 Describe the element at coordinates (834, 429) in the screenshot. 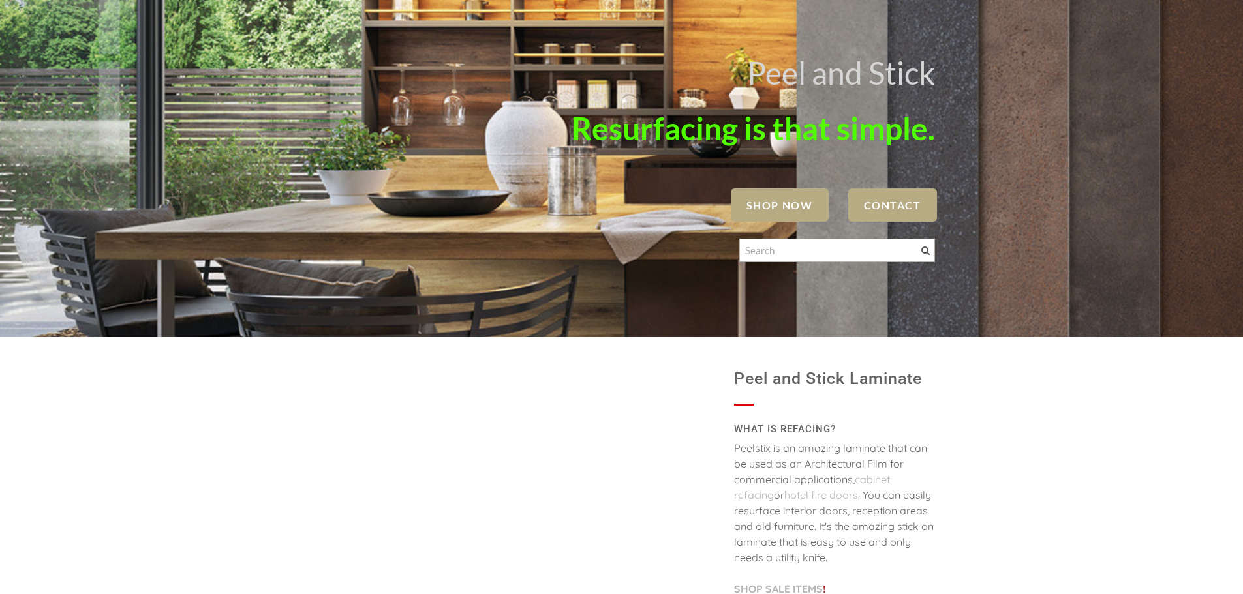

I see `h2: WHAT IS REFACING?` at that location.